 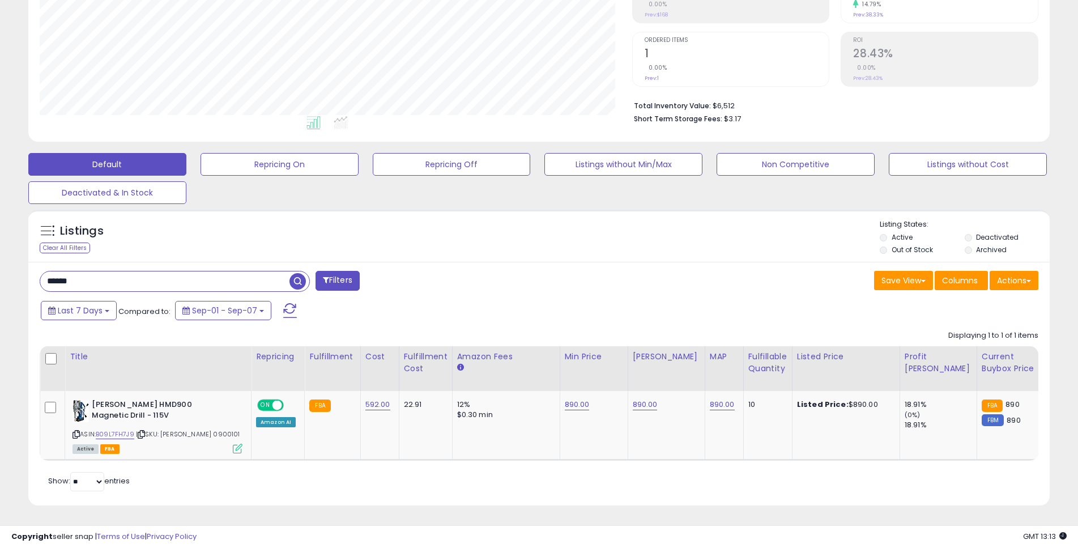 I want to click on label: Deactivated, so click(x=997, y=237).